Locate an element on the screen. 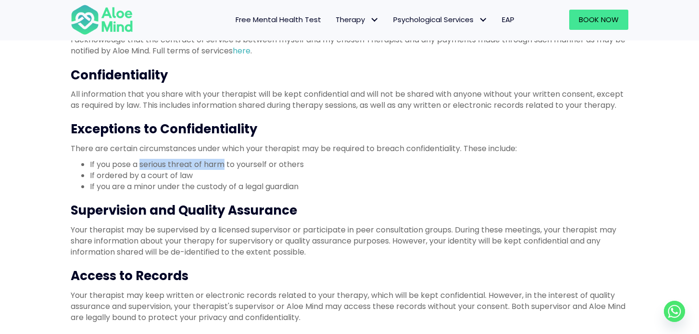 The height and width of the screenshot is (334, 699). span: EAP is located at coordinates (508, 19).